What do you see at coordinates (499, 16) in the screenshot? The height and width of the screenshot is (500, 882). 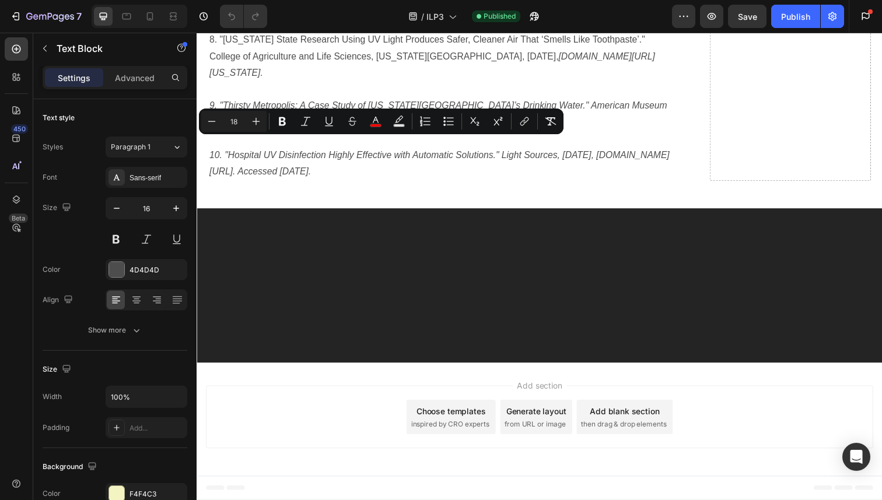 I see `span: Published` at bounding box center [499, 16].